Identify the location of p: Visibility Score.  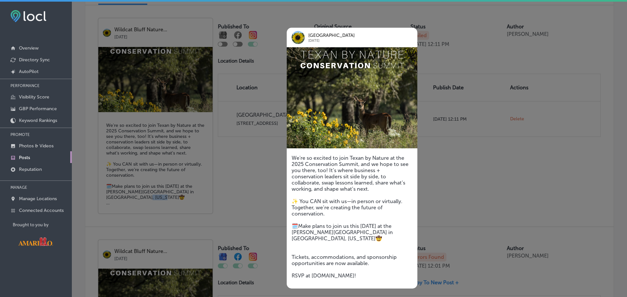
(34, 97).